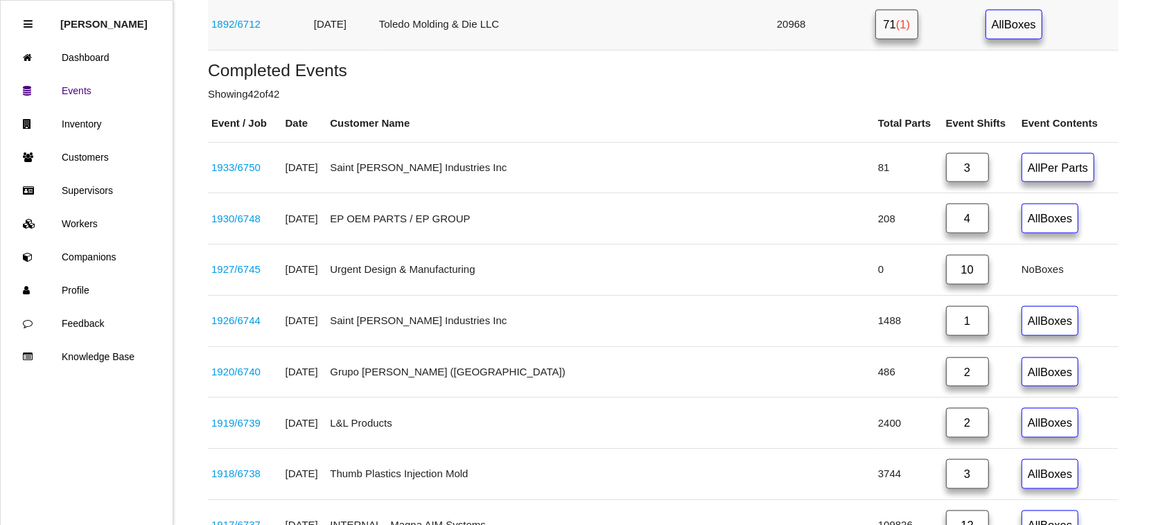  What do you see at coordinates (87, 124) in the screenshot?
I see `a: Inventory` at bounding box center [87, 124].